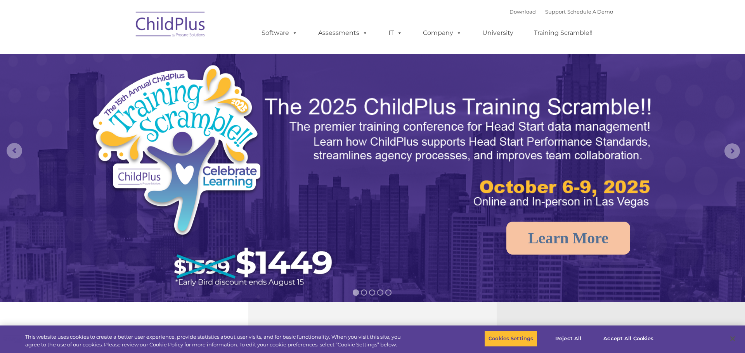 The height and width of the screenshot is (353, 745). What do you see at coordinates (442, 33) in the screenshot?
I see `a: Company` at bounding box center [442, 33].